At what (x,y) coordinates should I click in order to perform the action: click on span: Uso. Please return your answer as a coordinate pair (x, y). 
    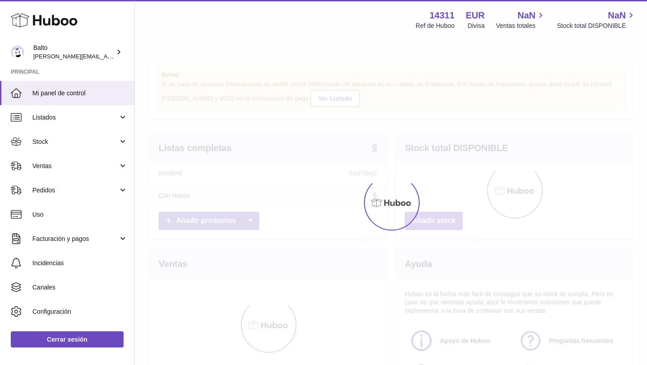
    Looking at the image, I should click on (80, 214).